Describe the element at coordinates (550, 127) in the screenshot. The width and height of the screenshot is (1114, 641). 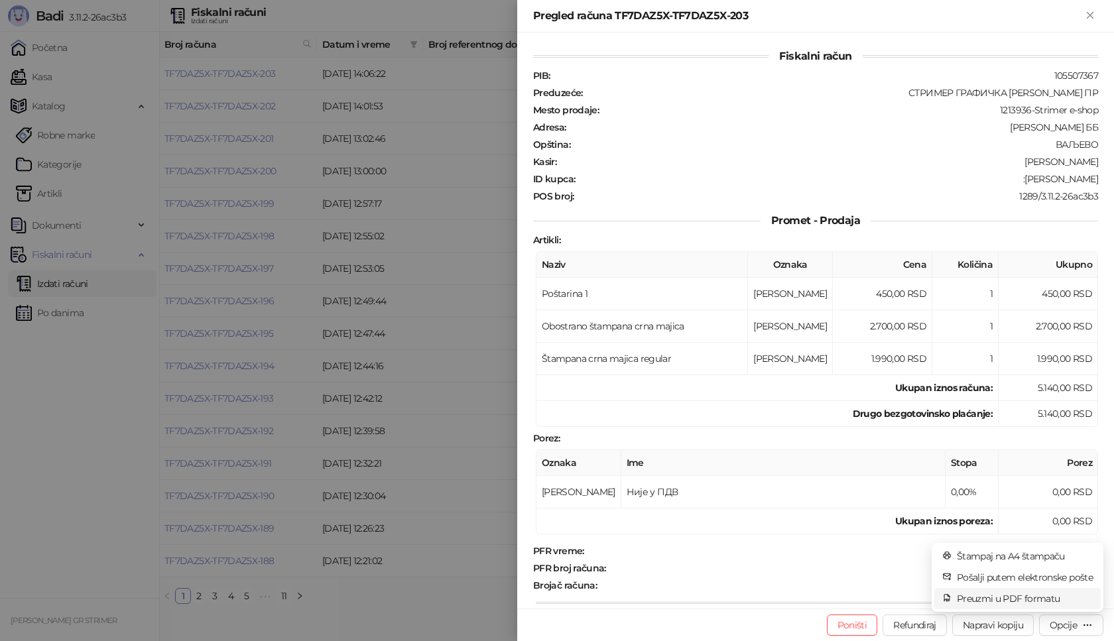
I see `strong: Adresa :` at that location.